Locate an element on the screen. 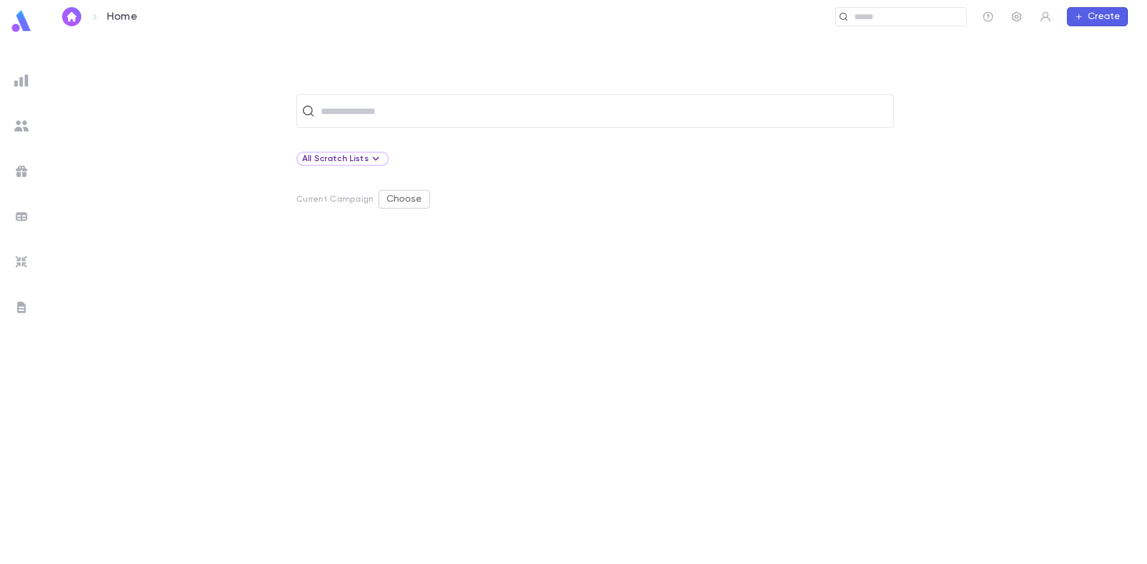 The image size is (1147, 564). div: All Scratch Lists is located at coordinates (342, 159).